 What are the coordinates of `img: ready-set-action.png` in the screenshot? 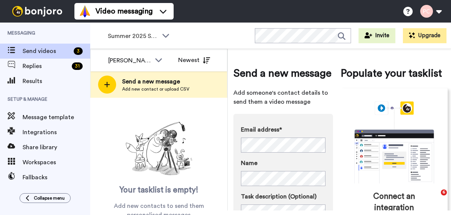 It's located at (159, 149).